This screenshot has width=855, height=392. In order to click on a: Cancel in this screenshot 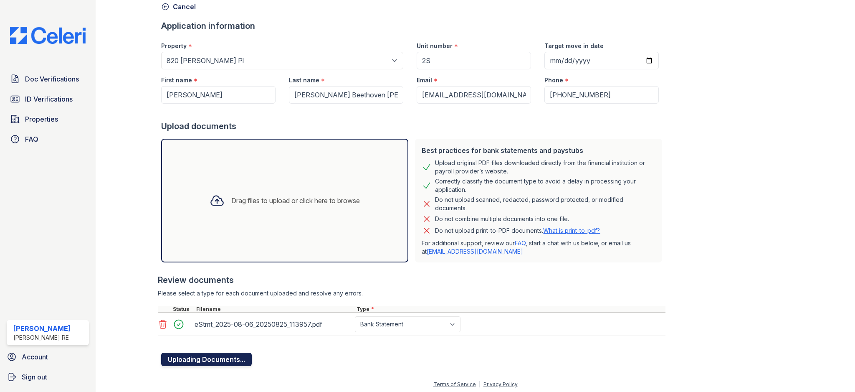, I will do `click(178, 7)`.